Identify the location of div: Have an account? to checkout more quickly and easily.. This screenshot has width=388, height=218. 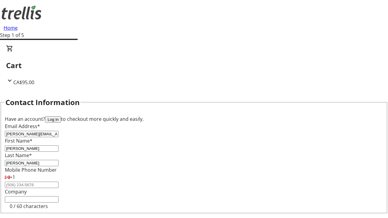
(194, 119).